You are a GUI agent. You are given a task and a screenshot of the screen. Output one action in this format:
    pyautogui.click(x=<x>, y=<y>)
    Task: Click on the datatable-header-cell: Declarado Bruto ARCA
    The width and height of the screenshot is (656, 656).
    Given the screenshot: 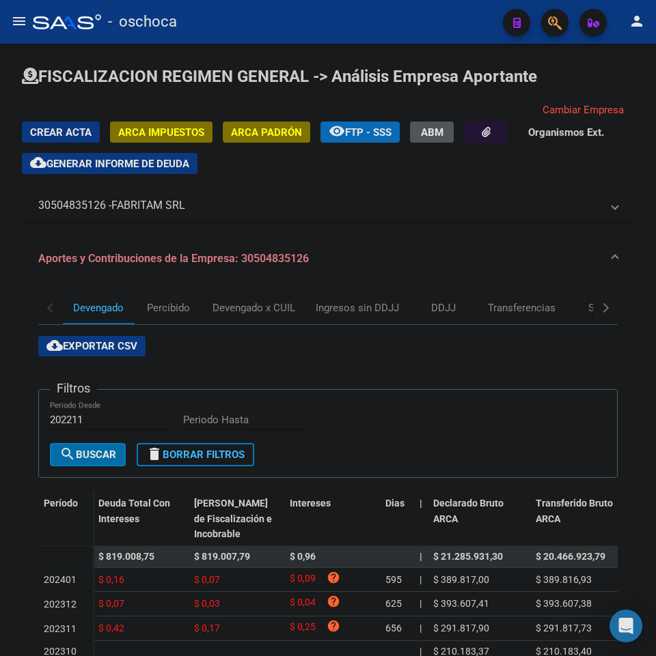 What is the action you would take?
    pyautogui.click(x=479, y=519)
    